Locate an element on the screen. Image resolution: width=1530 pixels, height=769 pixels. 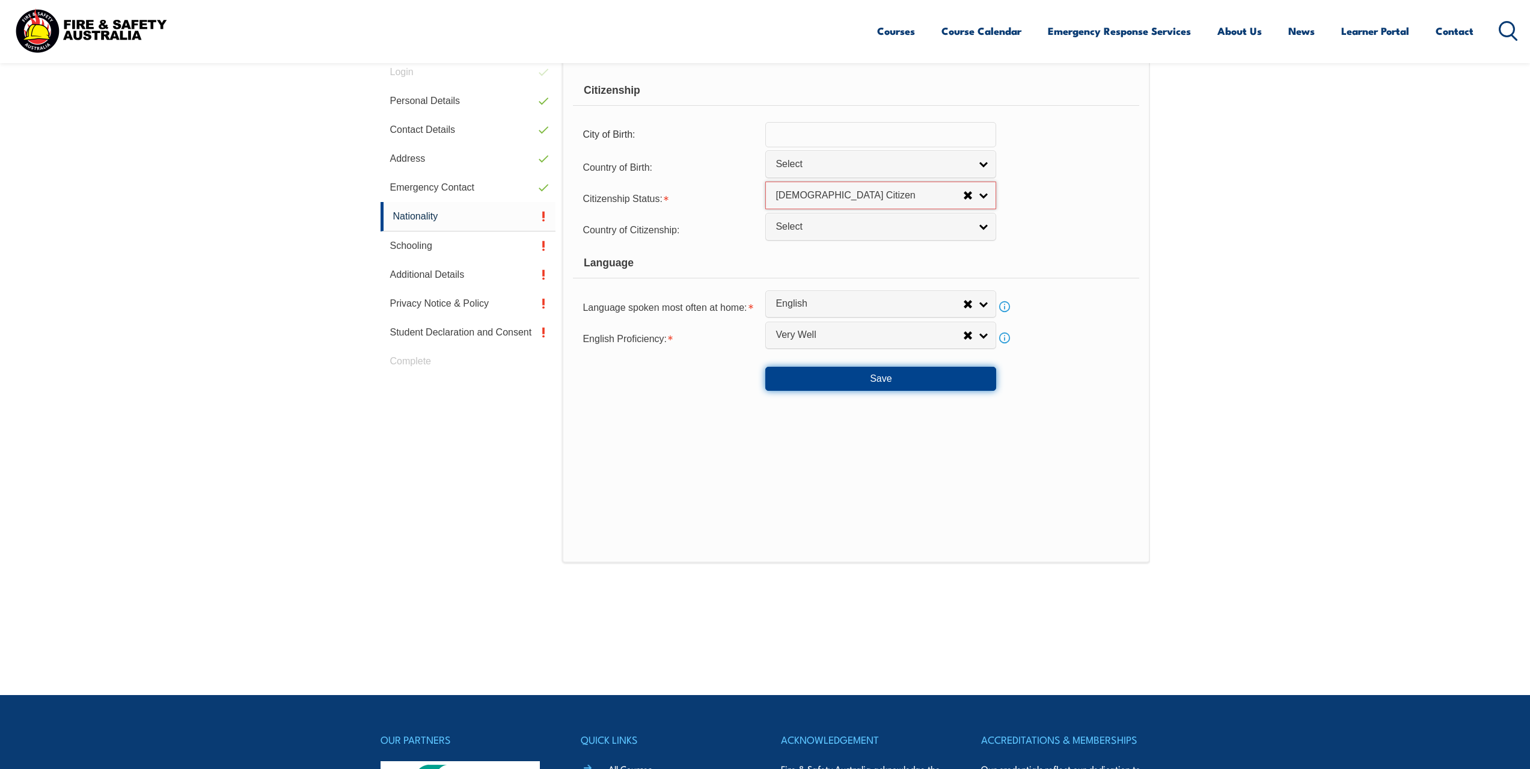
div: City of Birth: is located at coordinates (669, 135).